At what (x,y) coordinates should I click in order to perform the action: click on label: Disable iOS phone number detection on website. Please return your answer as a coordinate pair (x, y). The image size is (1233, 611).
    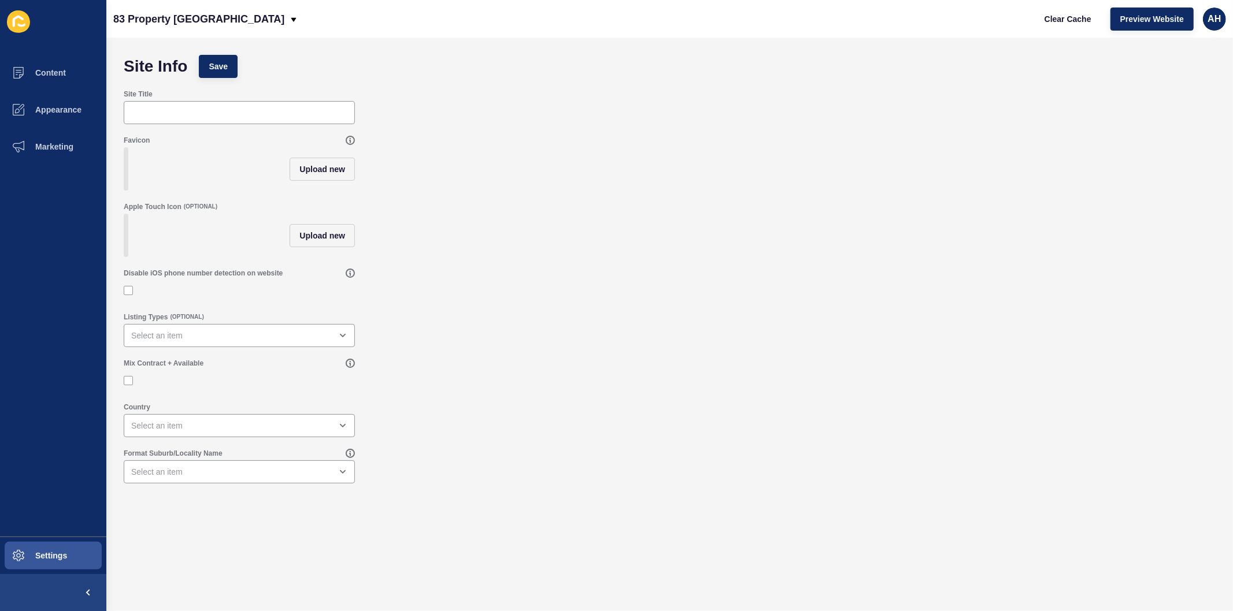
    Looking at the image, I should click on (203, 273).